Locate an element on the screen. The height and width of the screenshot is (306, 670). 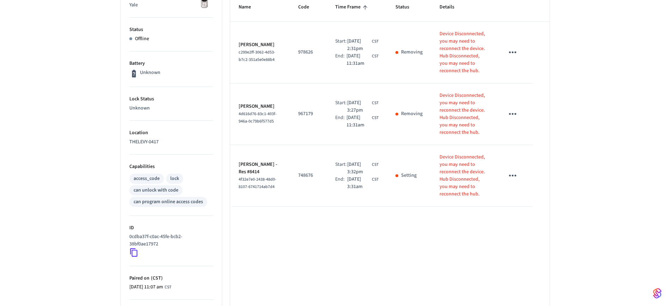
div: can unlock with code is located at coordinates (156, 190).